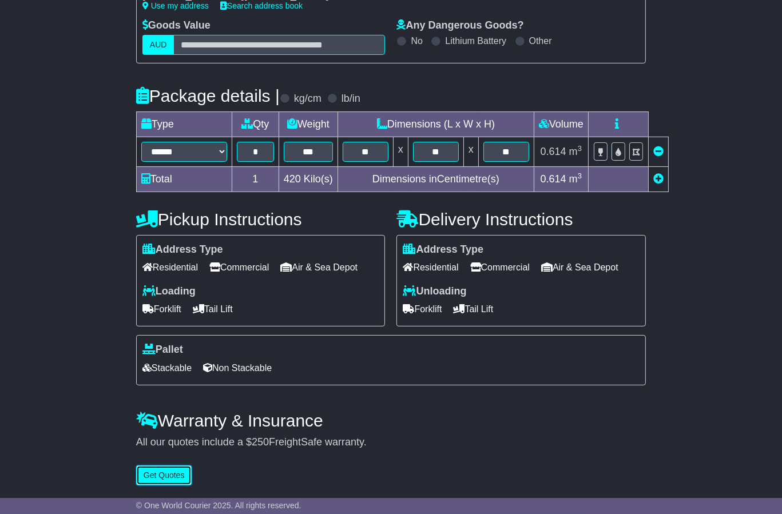  Describe the element at coordinates (167, 368) in the screenshot. I see `span: Stackable` at that location.